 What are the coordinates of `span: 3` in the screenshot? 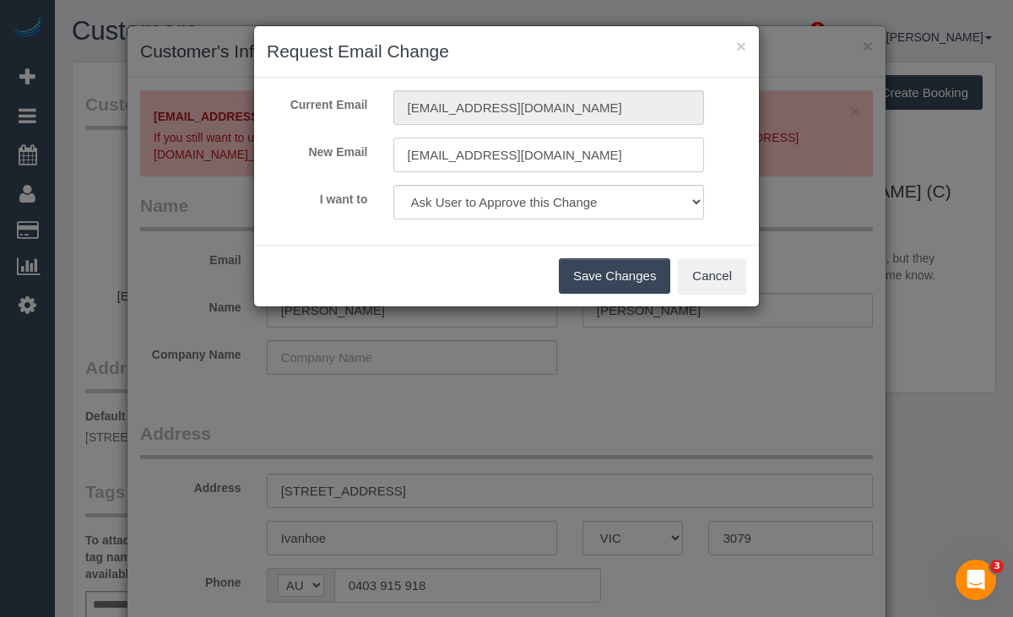 It's located at (997, 566).